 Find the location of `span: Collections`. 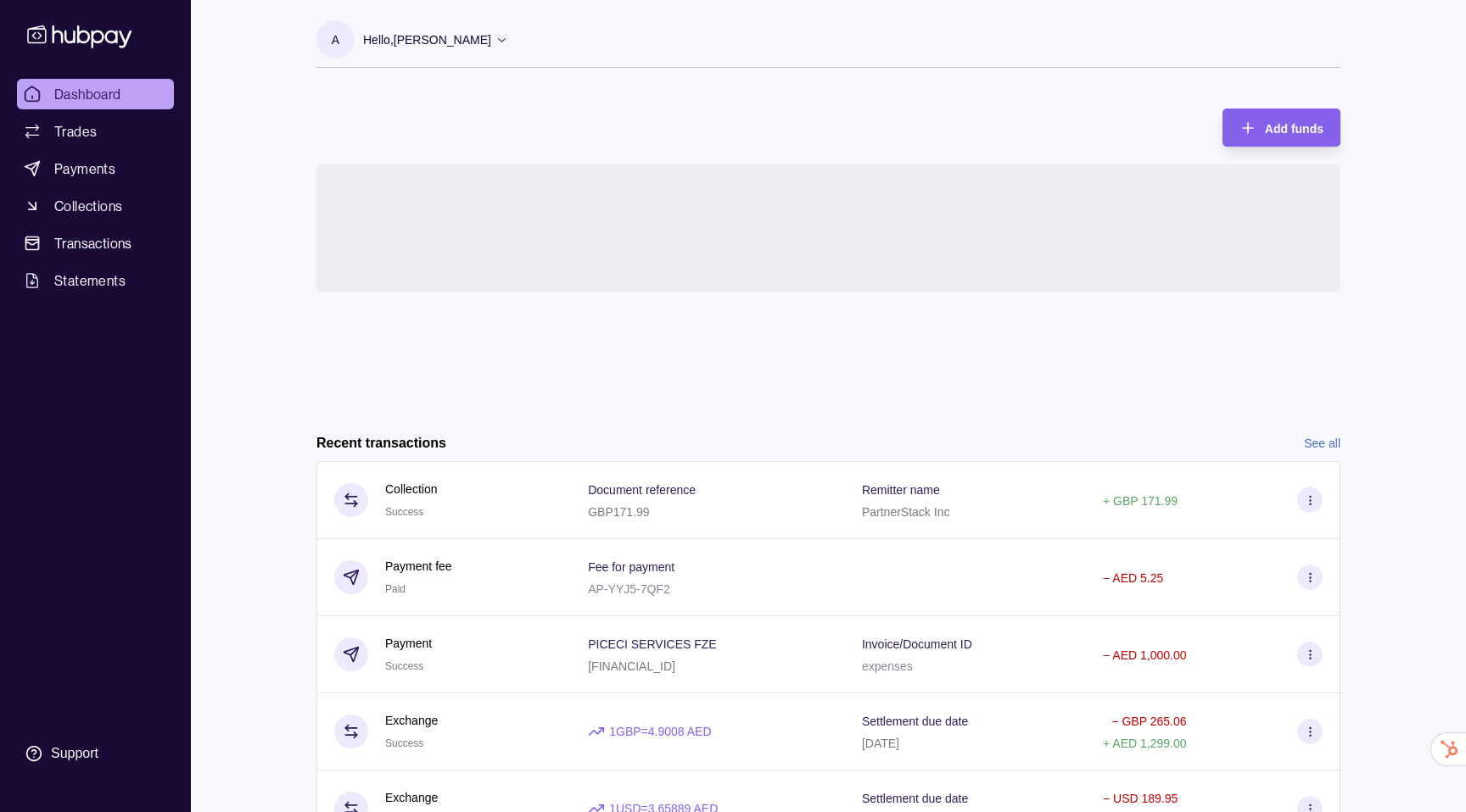

span: Collections is located at coordinates (89, 206).